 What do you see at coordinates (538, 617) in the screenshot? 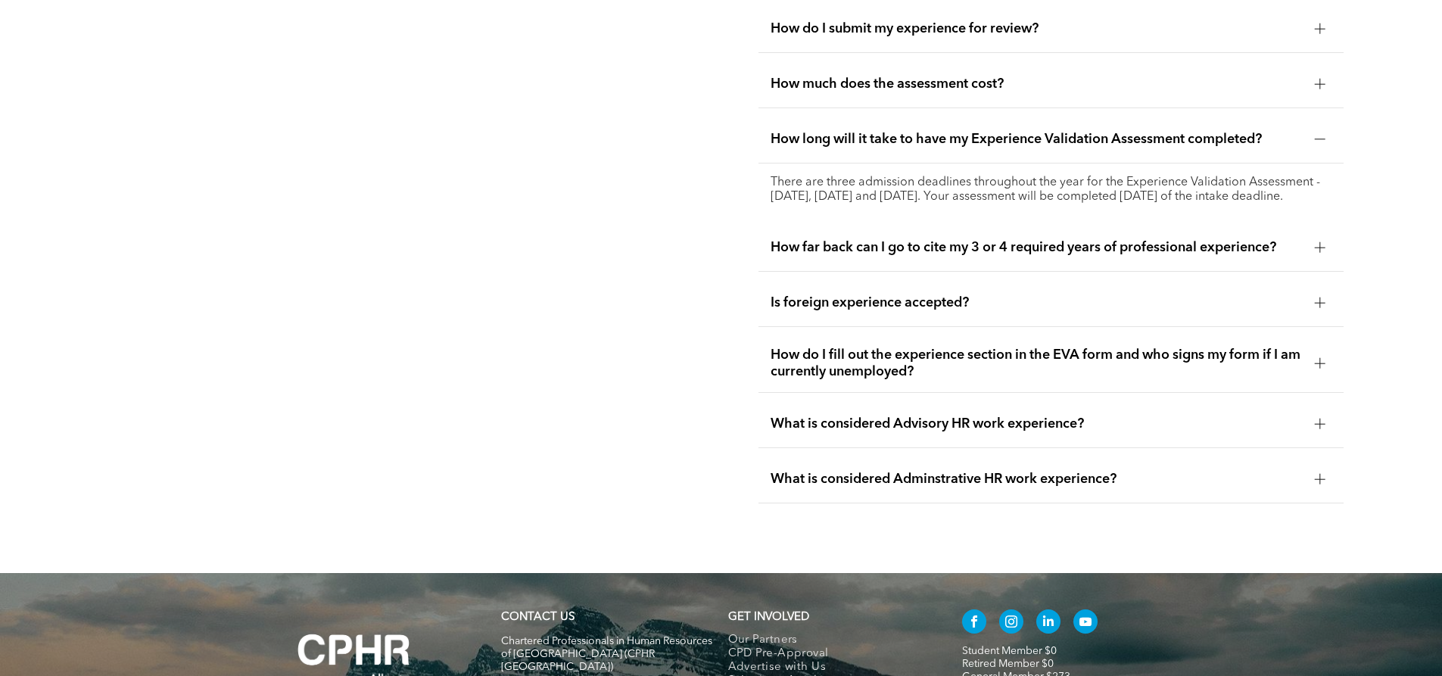
I see `a: CONTACT US` at bounding box center [538, 617].